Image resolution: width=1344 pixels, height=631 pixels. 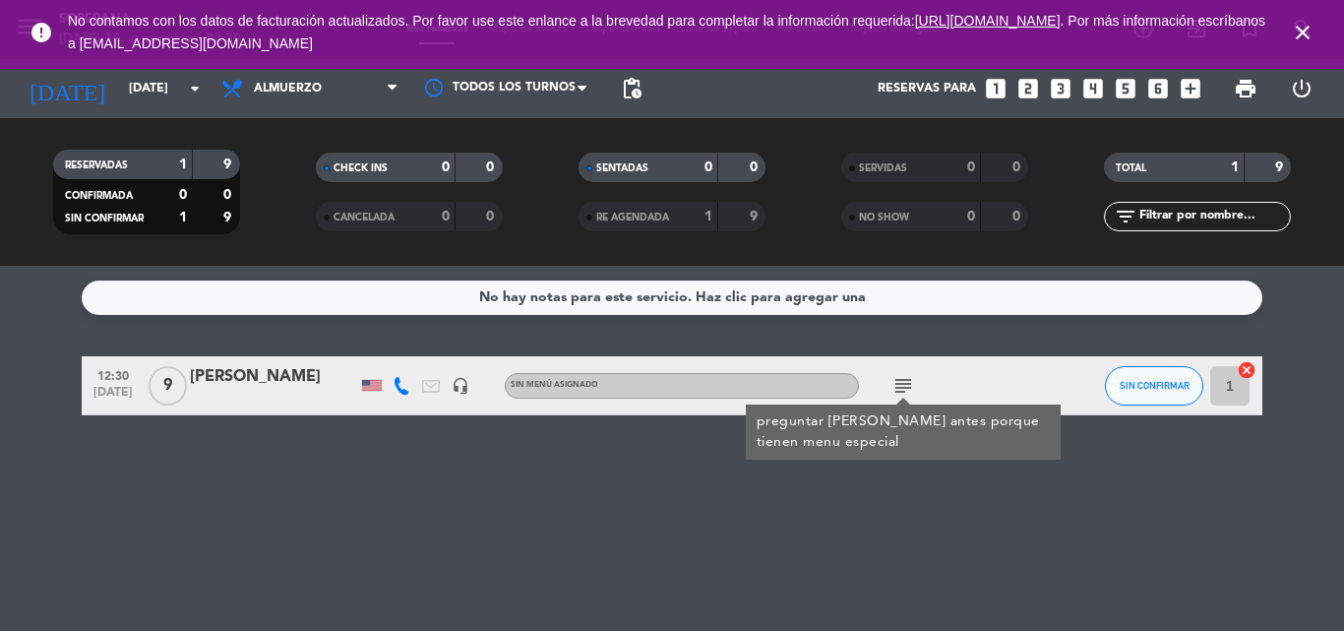 I want to click on input: Filtrar por nombre..., so click(x=1214, y=217).